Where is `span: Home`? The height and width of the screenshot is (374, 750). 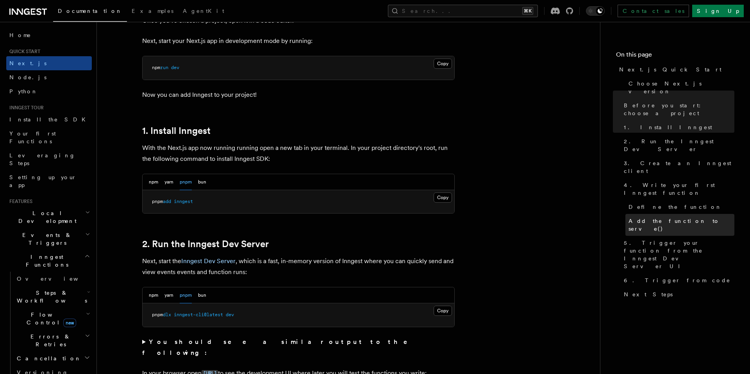
span: Home is located at coordinates (20, 35).